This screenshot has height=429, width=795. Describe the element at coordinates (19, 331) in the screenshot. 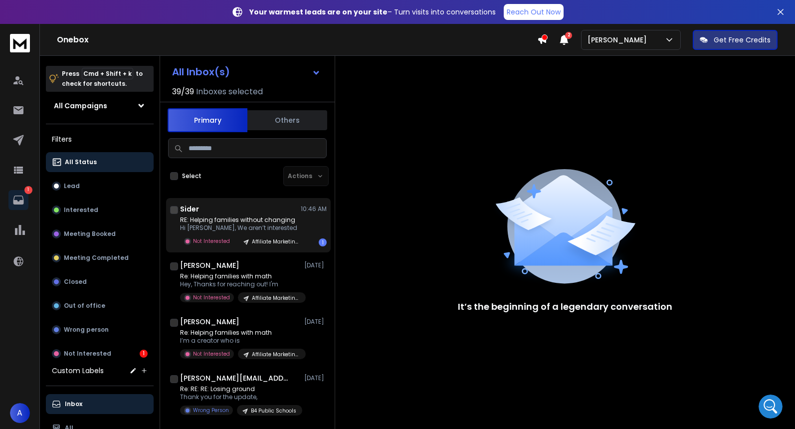

I see `button: Emoji picker` at that location.